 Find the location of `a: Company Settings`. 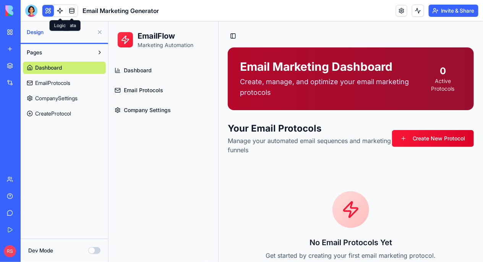

a: Company Settings is located at coordinates (55, 89).